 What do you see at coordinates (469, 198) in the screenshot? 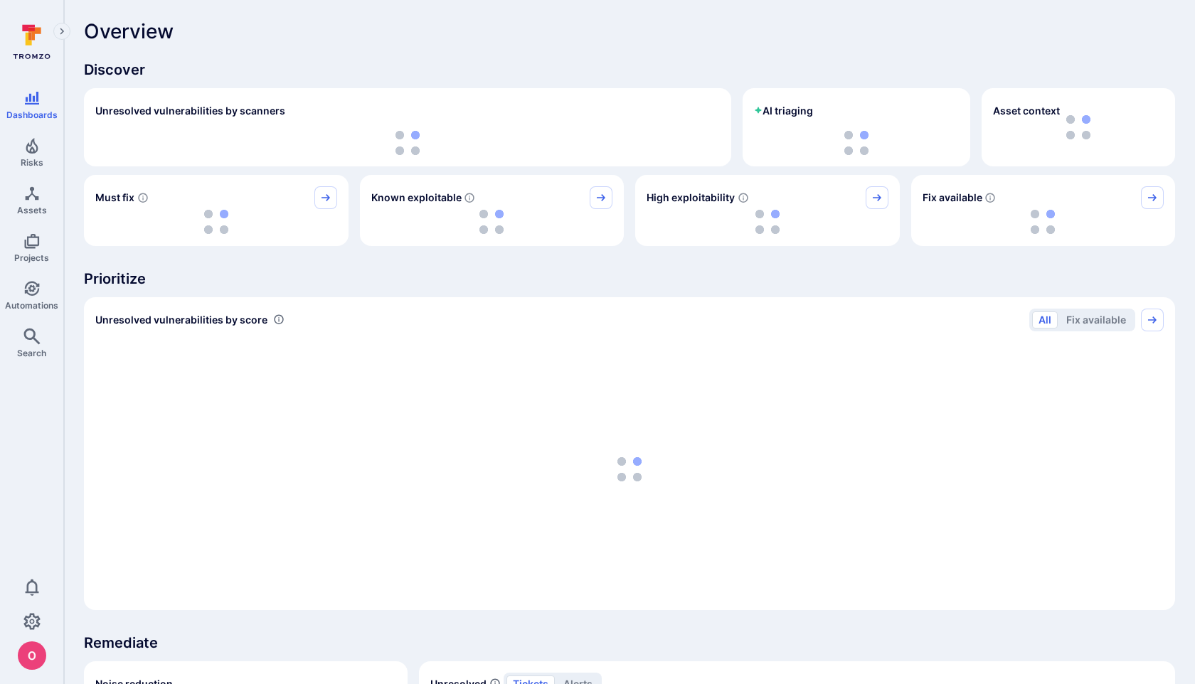
I see `svg: Confirmed exploitable by KEV` at bounding box center [469, 198].